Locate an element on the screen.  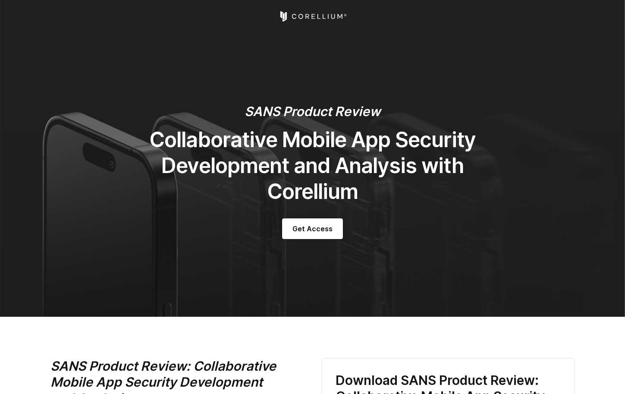
h1: Collaborative Mobile App Security Development and Analysis with Corellium is located at coordinates (313, 166).